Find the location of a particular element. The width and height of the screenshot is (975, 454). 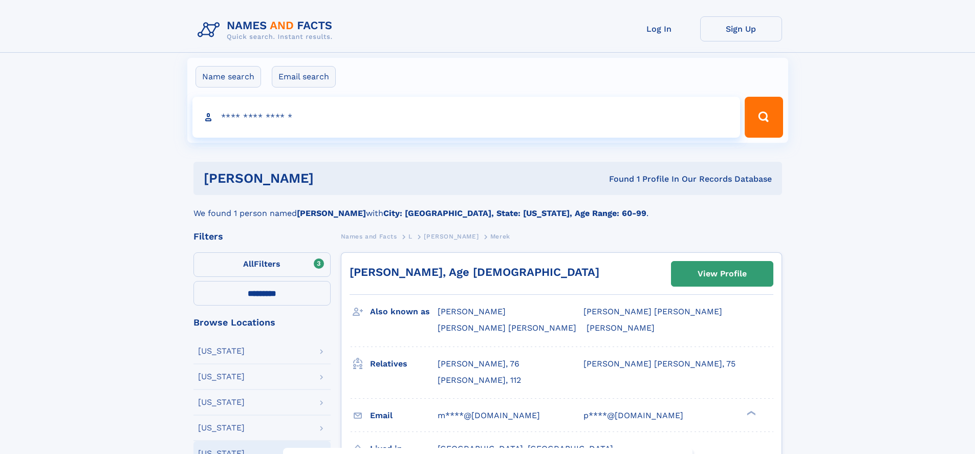

a: Names and Facts is located at coordinates (369, 236).